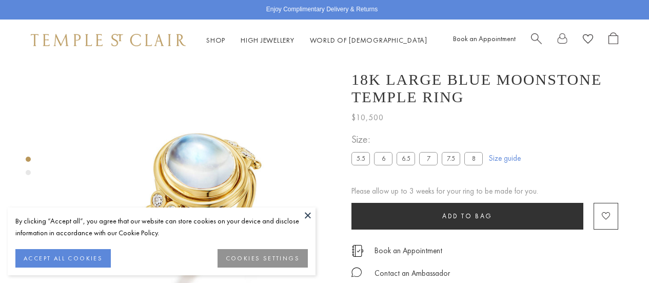 This screenshot has width=649, height=283. Describe the element at coordinates (485, 88) in the screenshot. I see `h1: 18K Large Blue Moonstone Temple Ring` at that location.